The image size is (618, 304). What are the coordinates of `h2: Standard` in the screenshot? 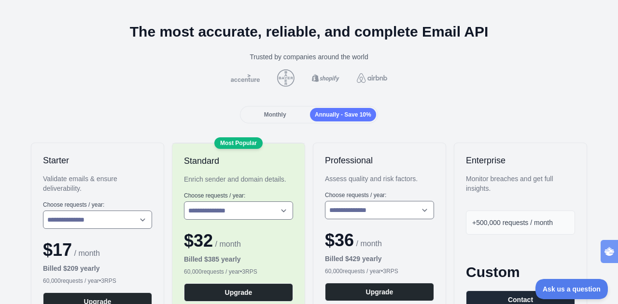 It's located at (238, 161).